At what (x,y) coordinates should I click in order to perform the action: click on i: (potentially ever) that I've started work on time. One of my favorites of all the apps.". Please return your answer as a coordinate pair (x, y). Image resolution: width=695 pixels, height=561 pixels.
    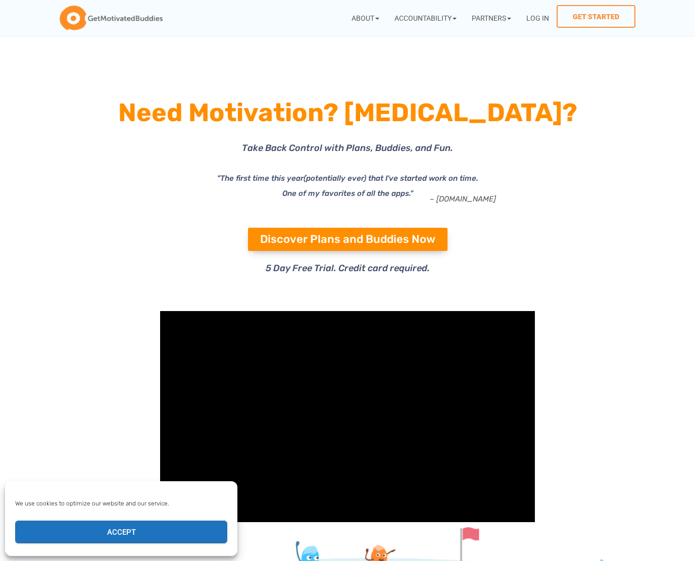
    Looking at the image, I should click on (380, 186).